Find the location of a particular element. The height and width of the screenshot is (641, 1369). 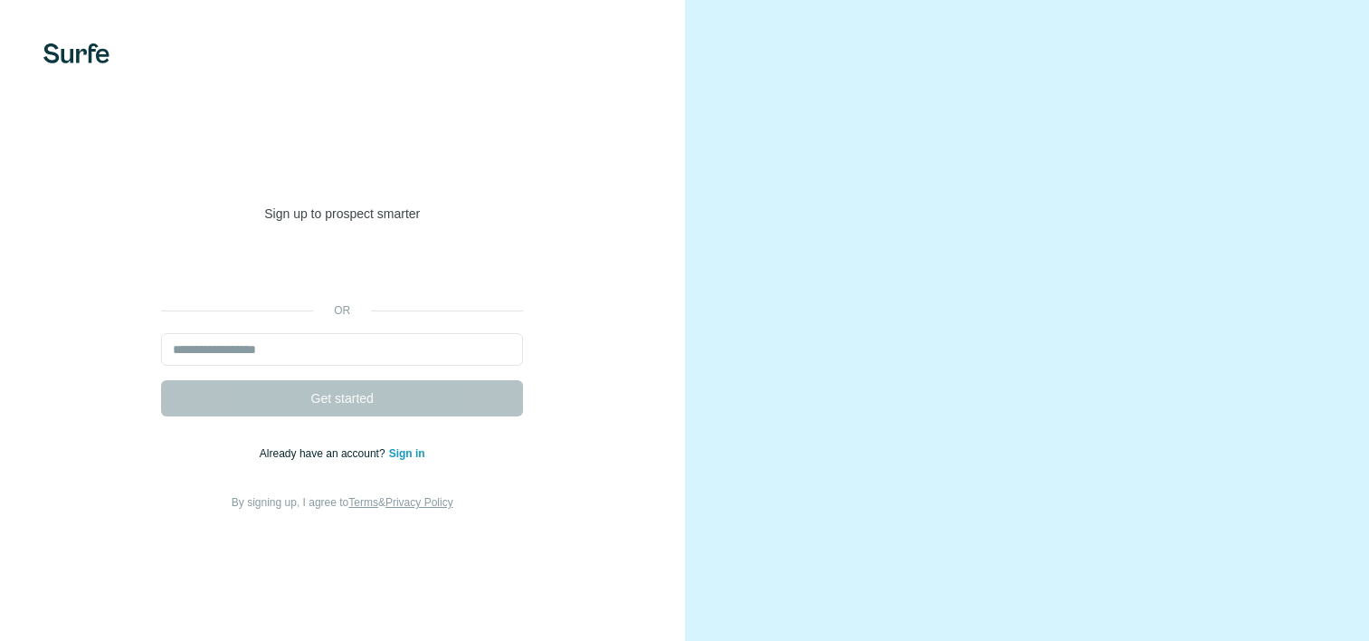

a: Privacy Policy is located at coordinates (419, 502).